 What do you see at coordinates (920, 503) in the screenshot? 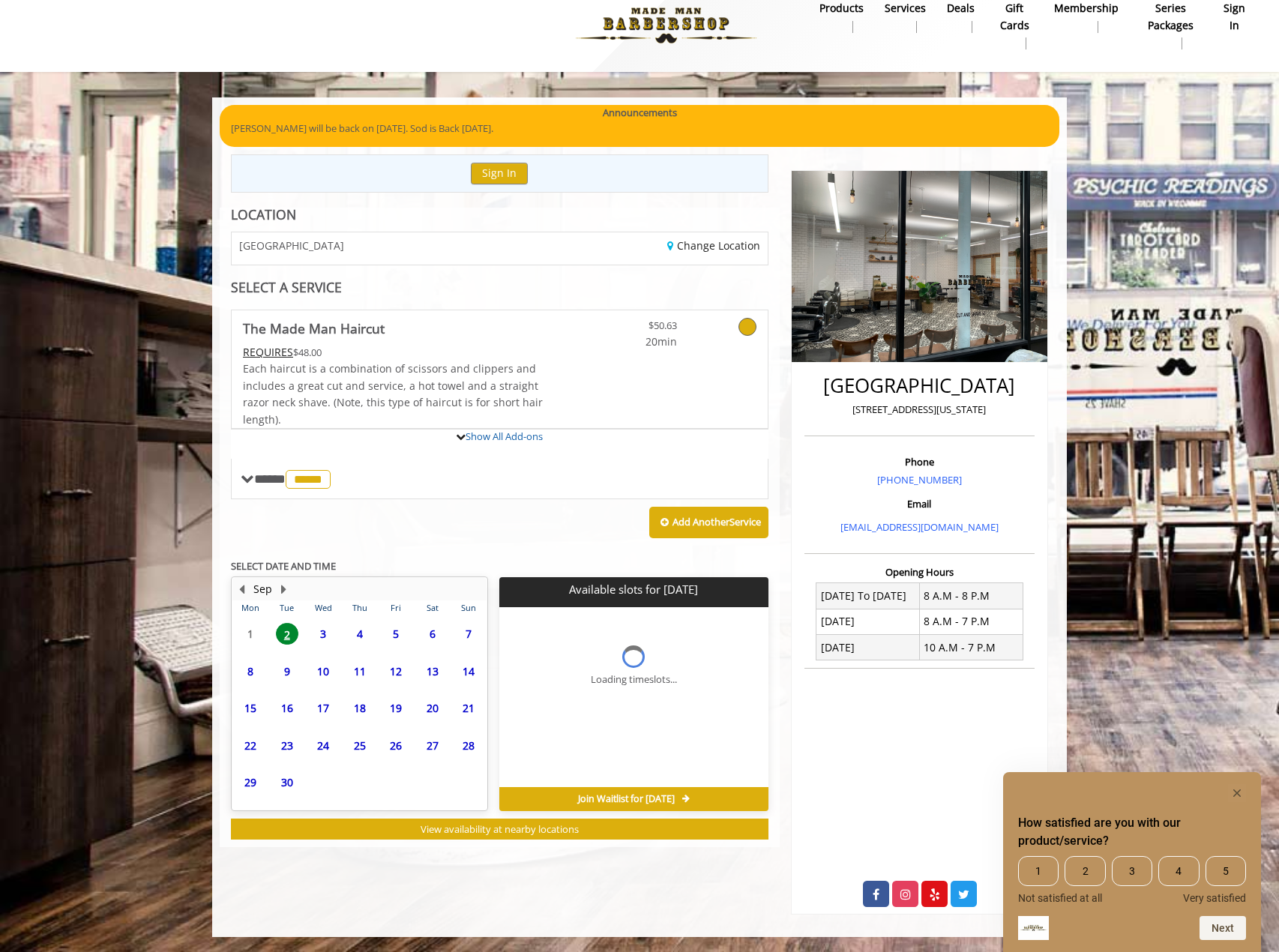
I see `h3: Email` at bounding box center [920, 503].